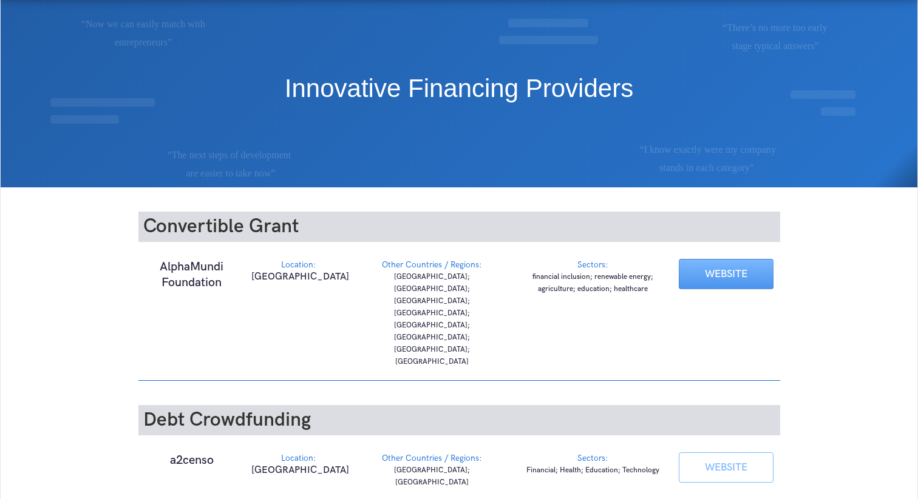  What do you see at coordinates (192, 275) in the screenshot?
I see `h1: AlphaMundi Foundation` at bounding box center [192, 275].